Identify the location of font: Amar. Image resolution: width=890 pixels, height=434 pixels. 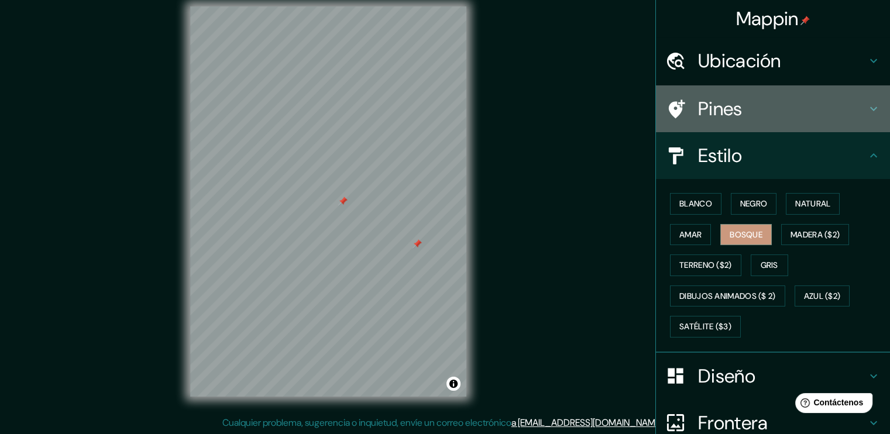
(691, 235).